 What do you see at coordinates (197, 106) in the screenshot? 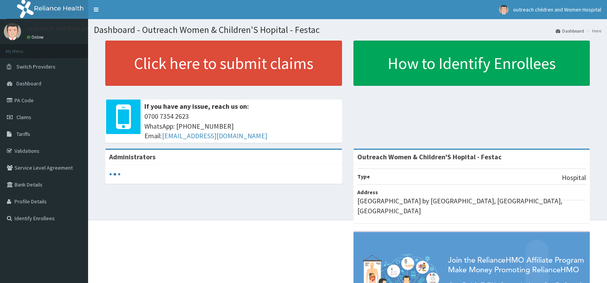
I see `b: If you have any issue, reach us on:` at bounding box center [197, 106].